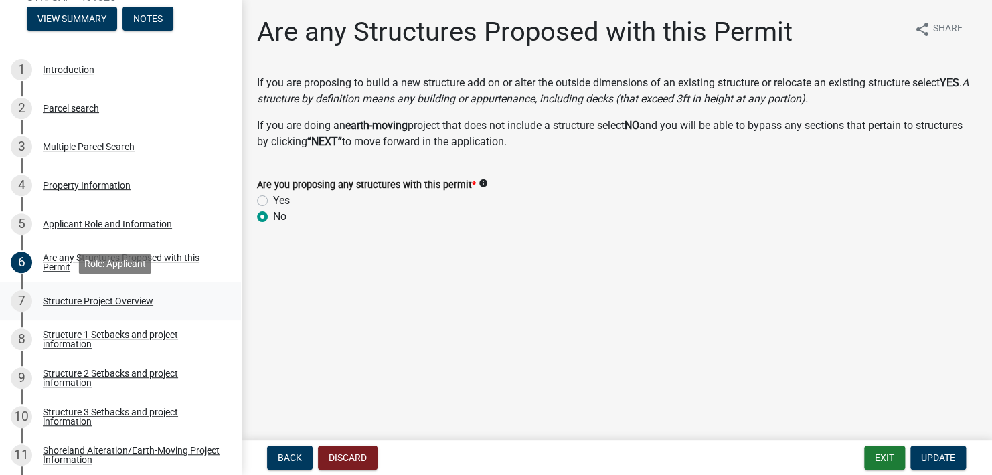  Describe the element at coordinates (366, 185) in the screenshot. I see `label: Are you proposing any structures with this permit` at that location.